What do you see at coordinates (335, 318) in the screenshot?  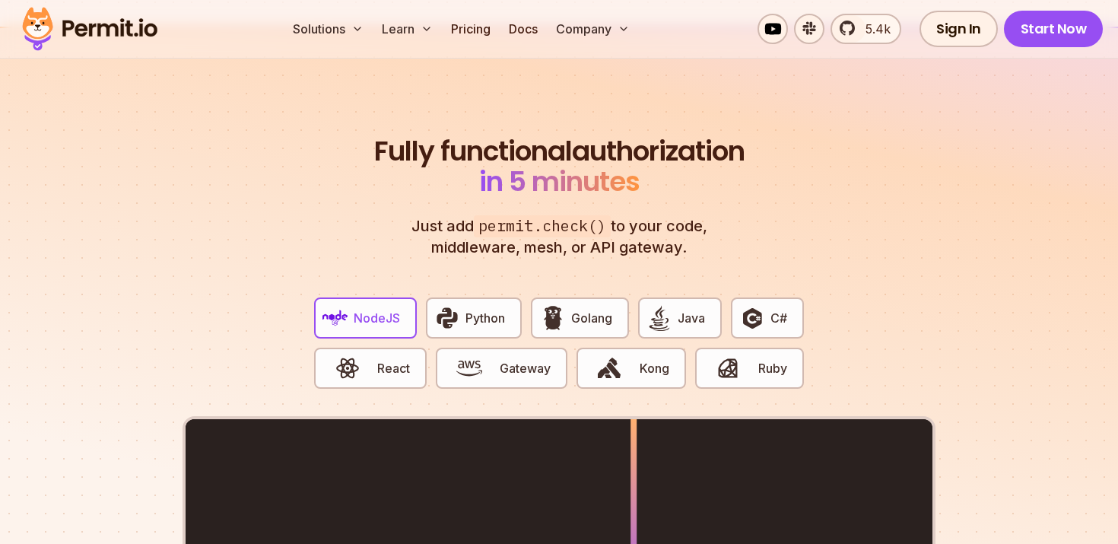 I see `img: NodeJS` at bounding box center [335, 318].